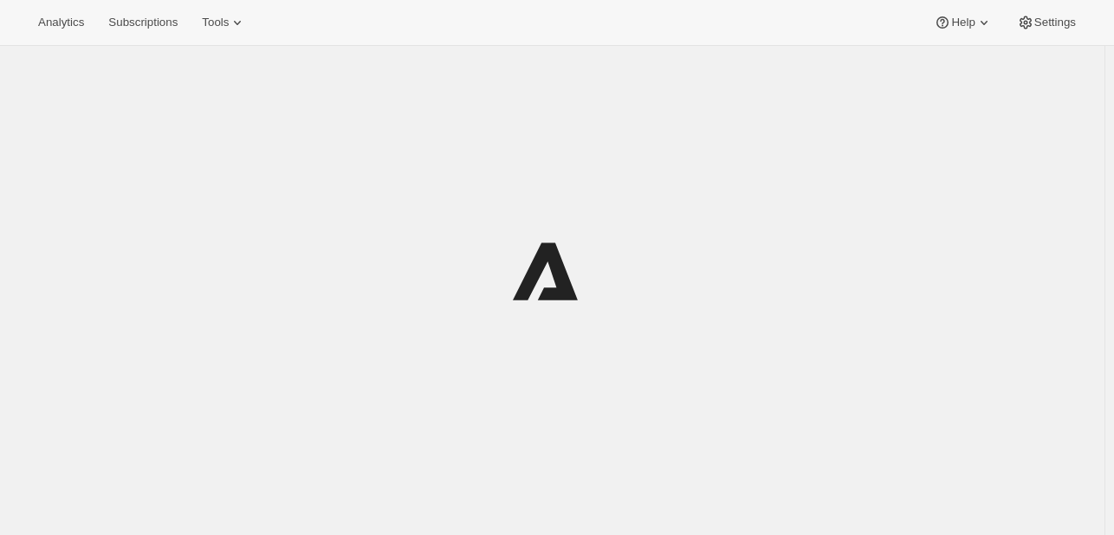 The height and width of the screenshot is (535, 1114). Describe the element at coordinates (215, 23) in the screenshot. I see `span: Tools` at that location.